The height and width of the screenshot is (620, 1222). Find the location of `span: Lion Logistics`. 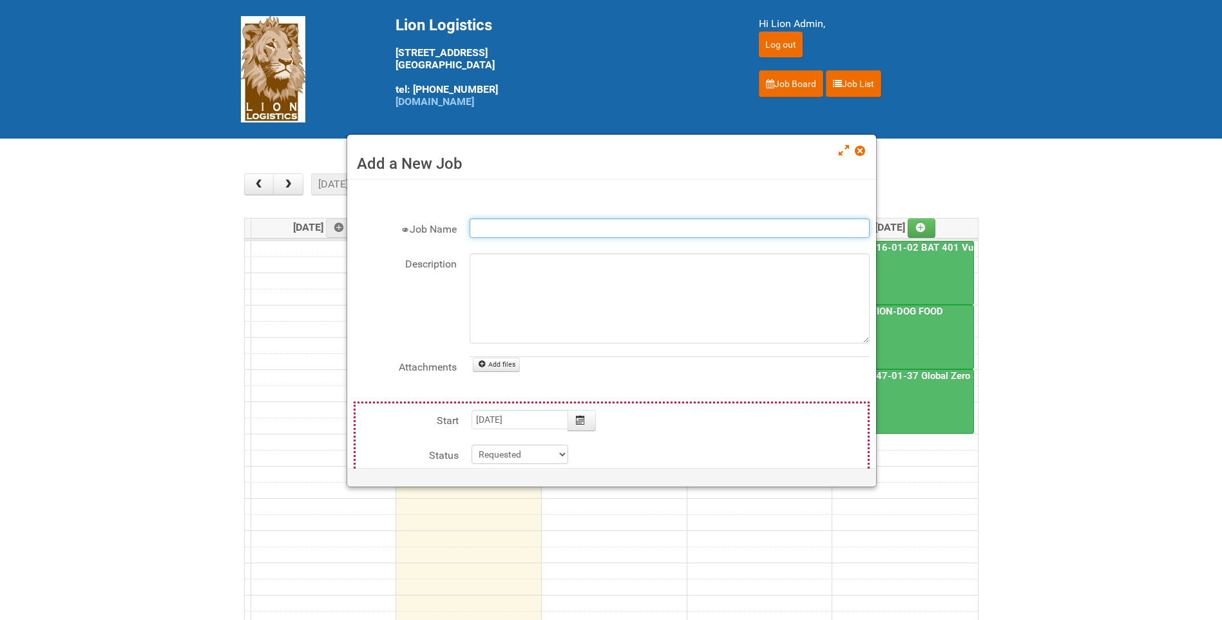

span: Lion Logistics is located at coordinates (444, 25).